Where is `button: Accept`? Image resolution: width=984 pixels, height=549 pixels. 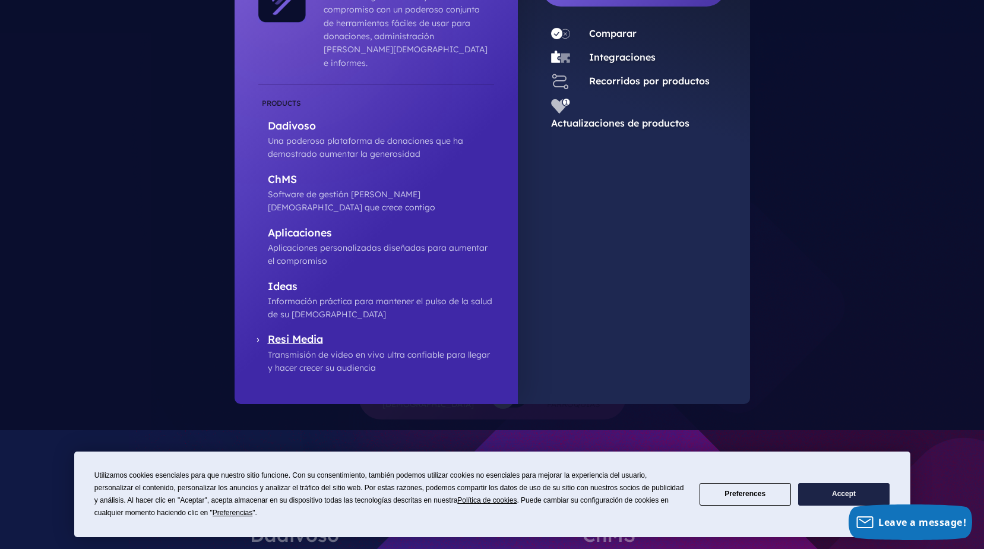
button: Accept is located at coordinates (844, 494).